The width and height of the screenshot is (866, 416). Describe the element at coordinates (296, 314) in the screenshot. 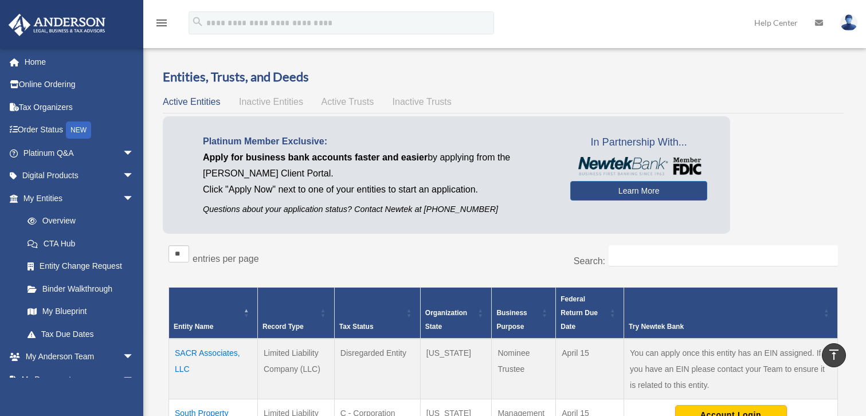

I see `th: Record Type: Activate to sort` at that location.